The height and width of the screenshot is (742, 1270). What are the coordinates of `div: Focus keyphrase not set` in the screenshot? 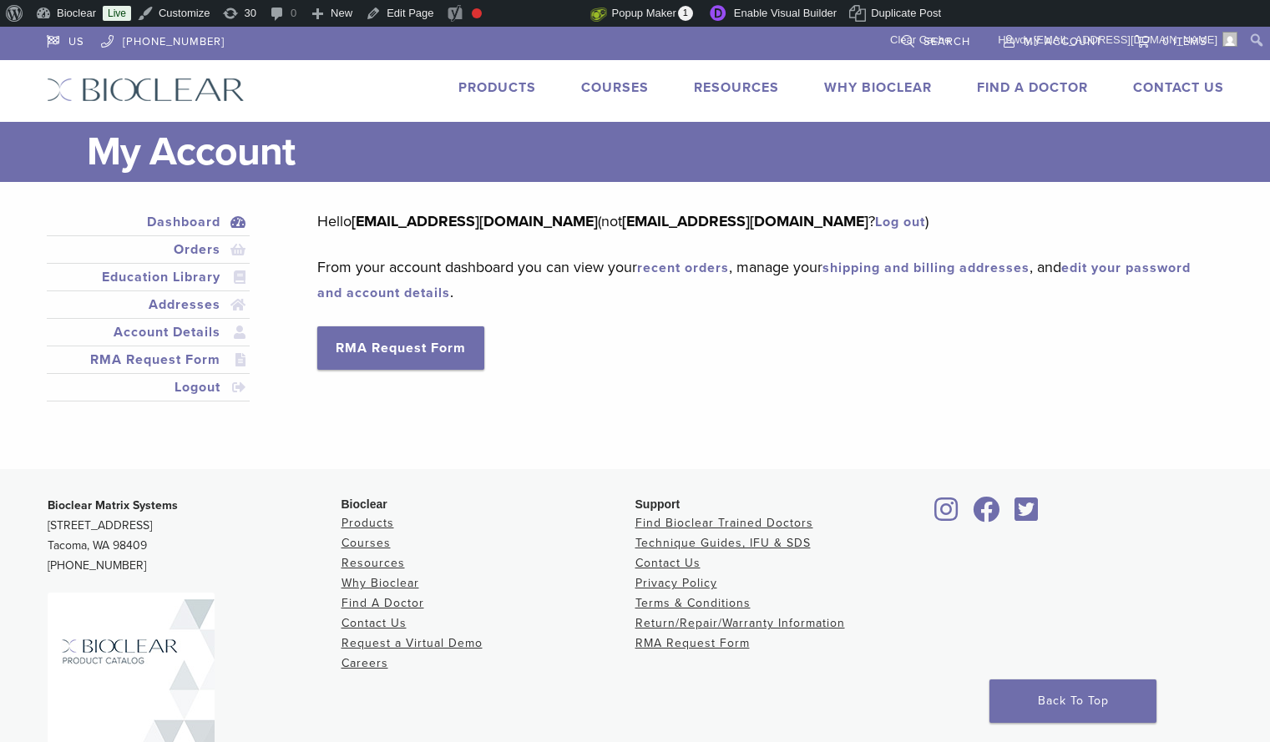 It's located at (477, 13).